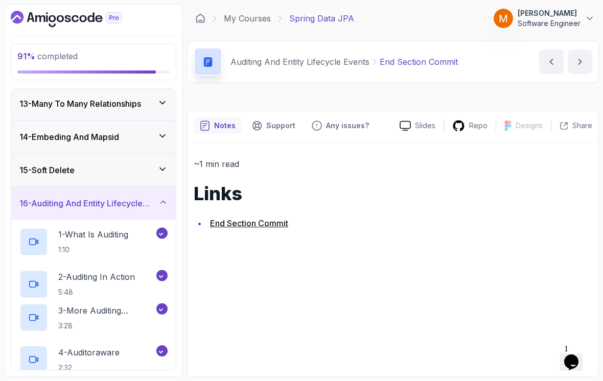  What do you see at coordinates (97, 277) in the screenshot?
I see `p: 2 - Auditing In Action` at bounding box center [97, 277].